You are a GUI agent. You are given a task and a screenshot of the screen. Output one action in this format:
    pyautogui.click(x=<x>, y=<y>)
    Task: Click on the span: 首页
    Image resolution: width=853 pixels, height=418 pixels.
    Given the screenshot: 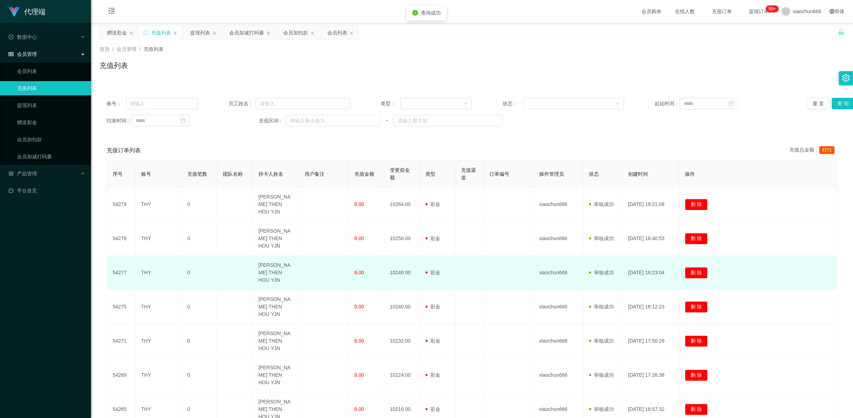 What is the action you would take?
    pyautogui.click(x=104, y=49)
    